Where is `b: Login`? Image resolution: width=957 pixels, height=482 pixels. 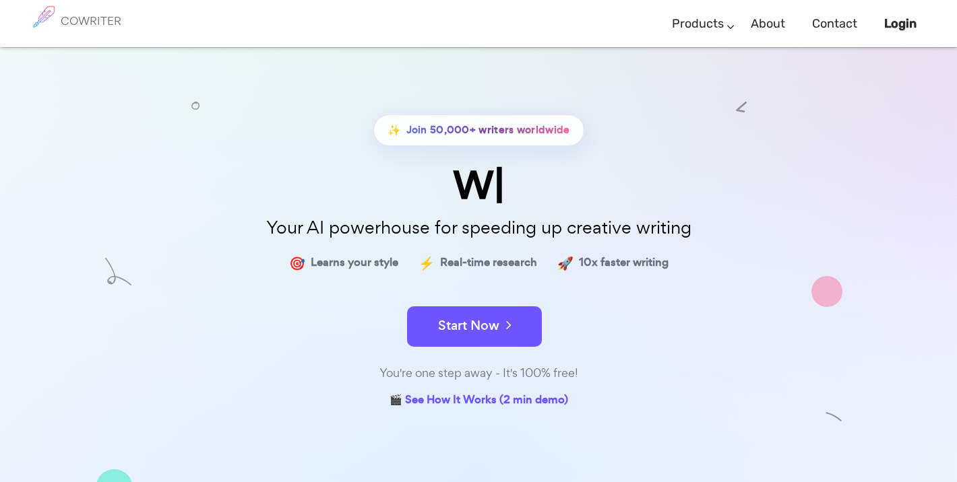
b: Login is located at coordinates (900, 24).